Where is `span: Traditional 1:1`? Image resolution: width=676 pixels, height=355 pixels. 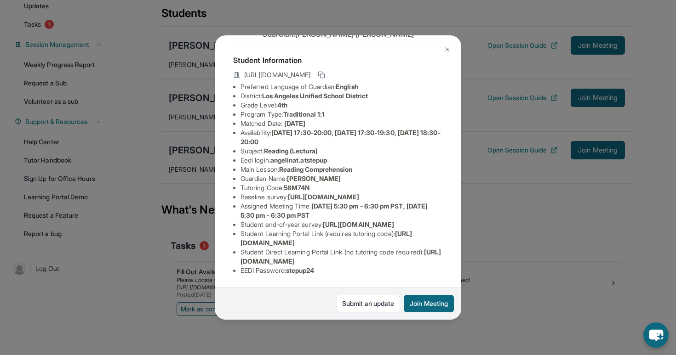 span: Traditional 1:1 is located at coordinates (304, 114).